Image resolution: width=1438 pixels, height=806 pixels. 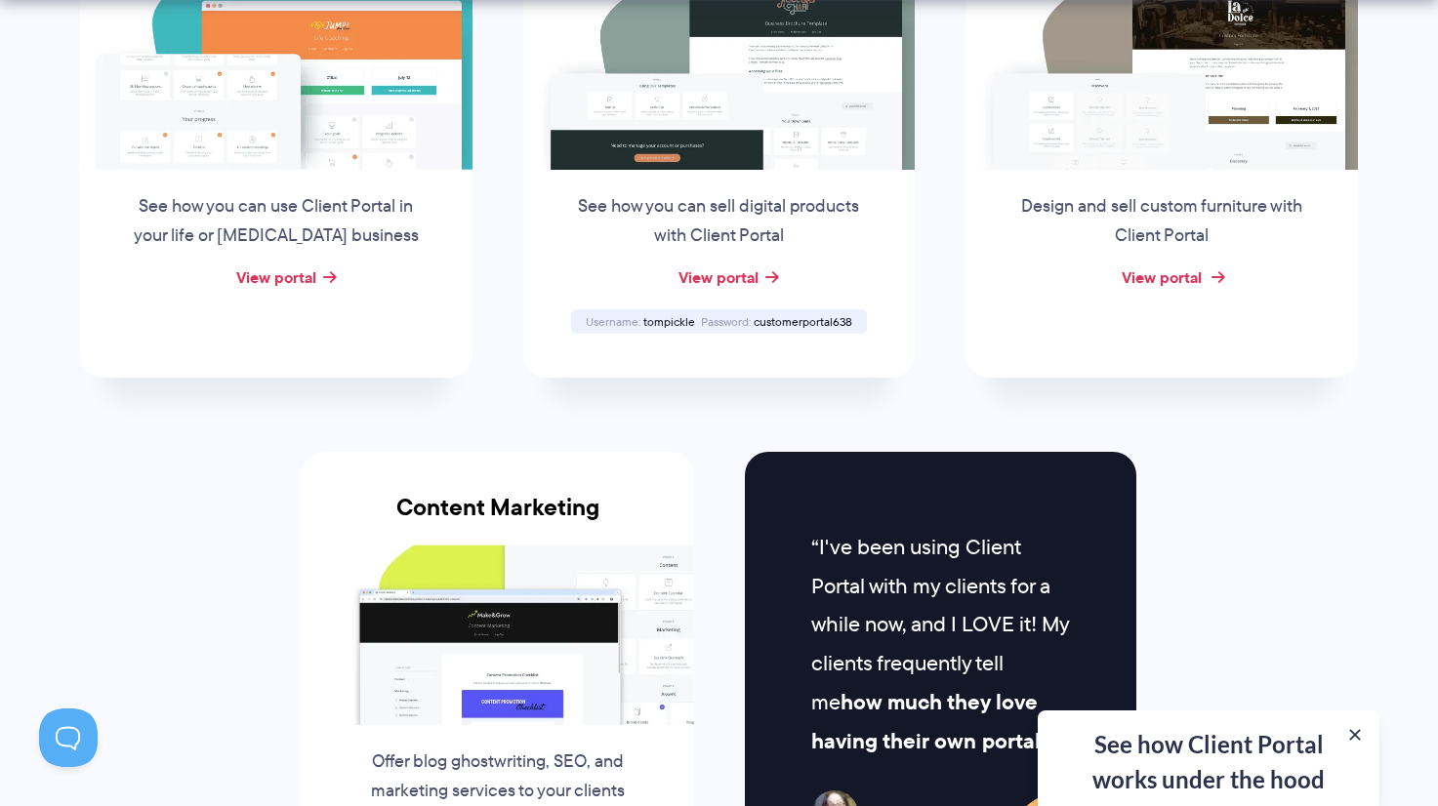 What do you see at coordinates (802, 321) in the screenshot?
I see `span: customerportal638` at bounding box center [802, 321].